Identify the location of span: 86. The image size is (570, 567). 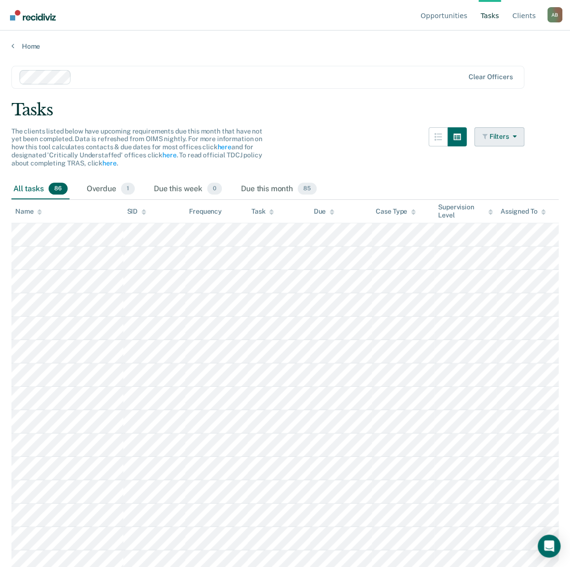
(58, 189).